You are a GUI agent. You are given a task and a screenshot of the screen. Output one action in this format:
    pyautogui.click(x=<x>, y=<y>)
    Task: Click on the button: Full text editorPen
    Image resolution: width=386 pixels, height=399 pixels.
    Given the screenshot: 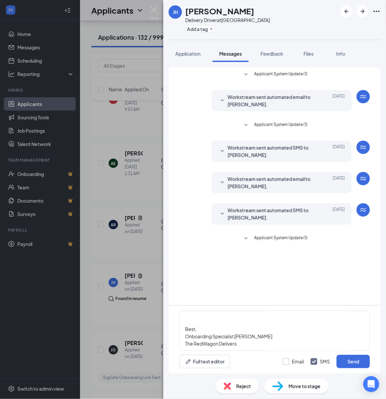 What is the action you would take?
    pyautogui.click(x=205, y=361)
    